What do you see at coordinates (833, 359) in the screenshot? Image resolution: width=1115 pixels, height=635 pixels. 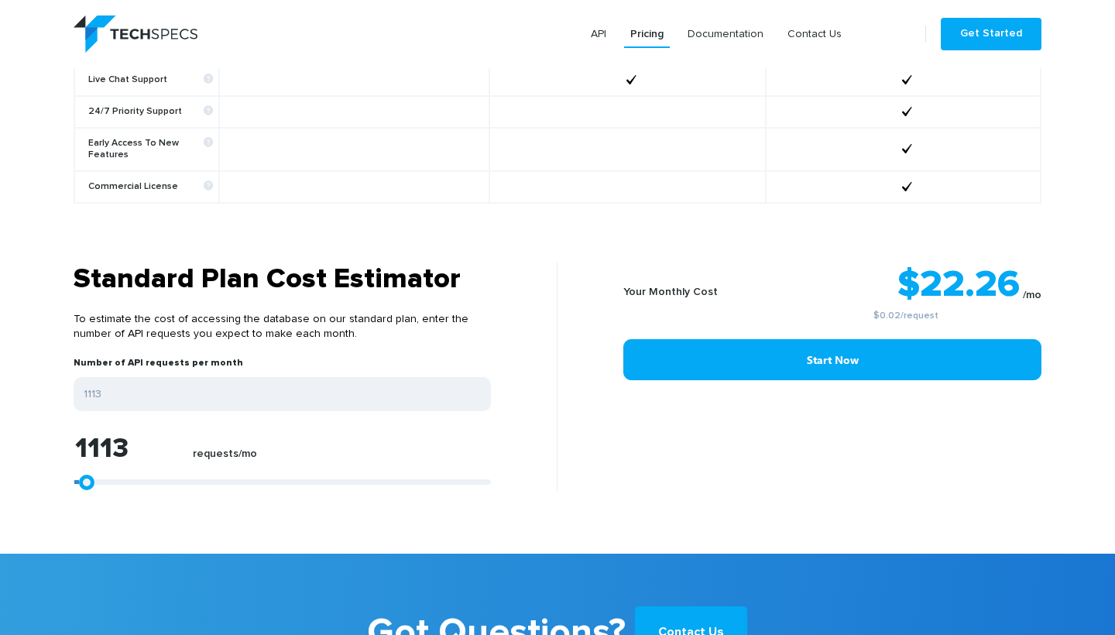 I see `a: Start Now` at bounding box center [833, 359].